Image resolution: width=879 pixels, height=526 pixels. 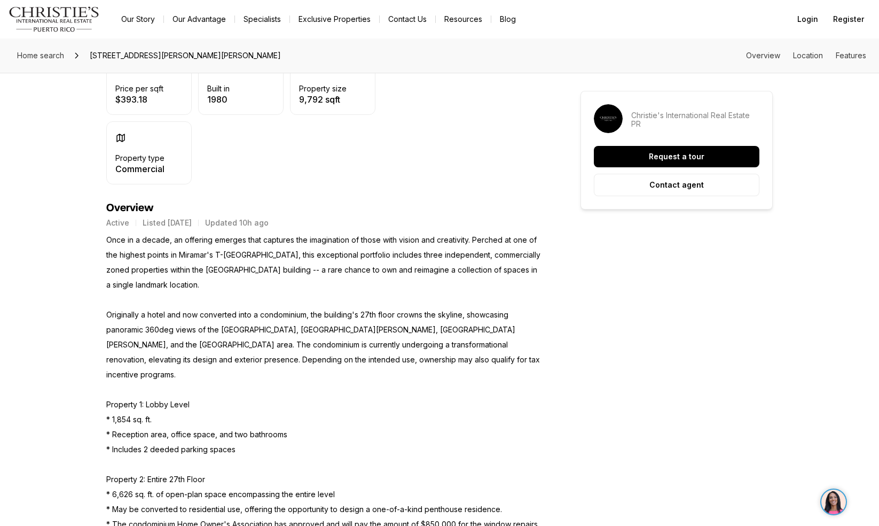 I want to click on a: Skip to: Overview, so click(x=763, y=55).